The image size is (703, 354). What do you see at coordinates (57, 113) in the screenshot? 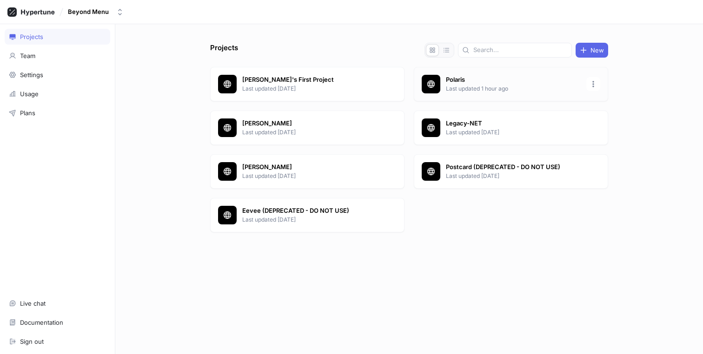
I see `a: Plans` at bounding box center [57, 113].